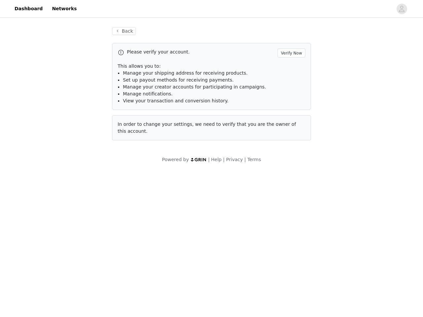  Describe the element at coordinates (194, 87) in the screenshot. I see `span: Manage your creator accounts for participating in campaigns.` at that location.